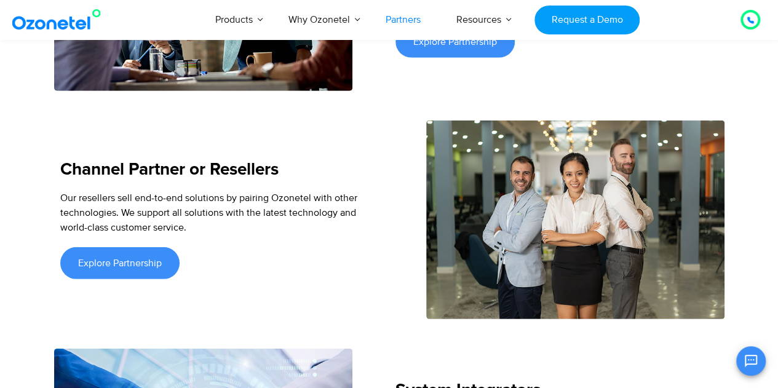 Image resolution: width=778 pixels, height=388 pixels. I want to click on button: Open chat, so click(751, 361).